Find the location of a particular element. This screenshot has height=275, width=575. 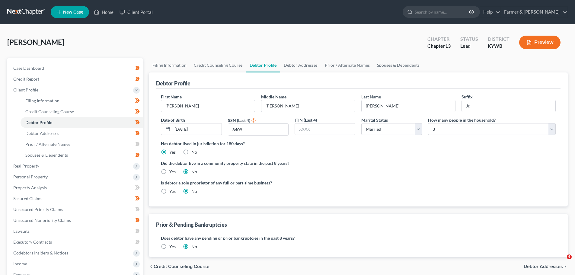

span: Income is located at coordinates (20, 264).